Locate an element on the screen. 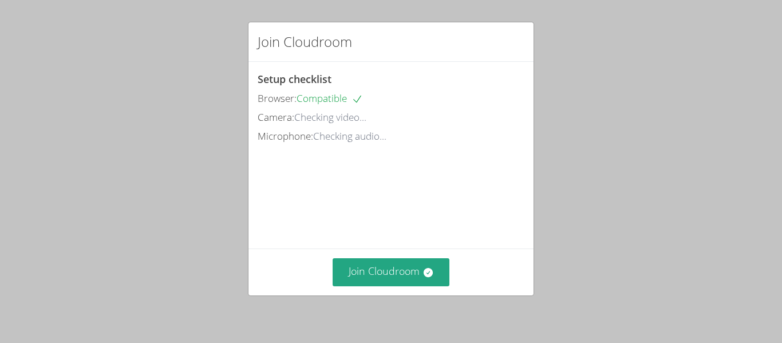 This screenshot has width=782, height=343. h2: Join Cloudroom is located at coordinates (305, 42).